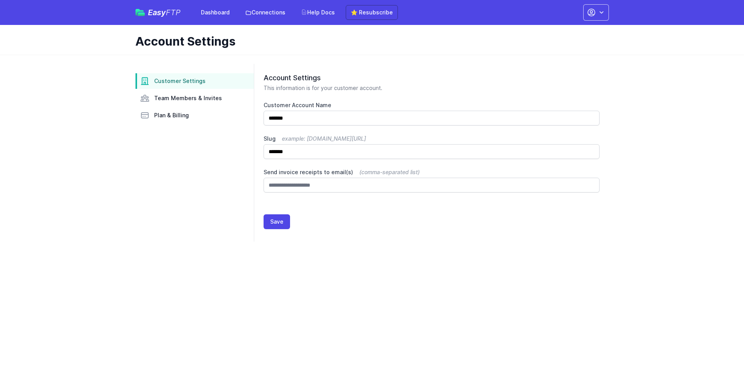 The width and height of the screenshot is (744, 385). Describe the element at coordinates (265, 12) in the screenshot. I see `a: Connections` at that location.